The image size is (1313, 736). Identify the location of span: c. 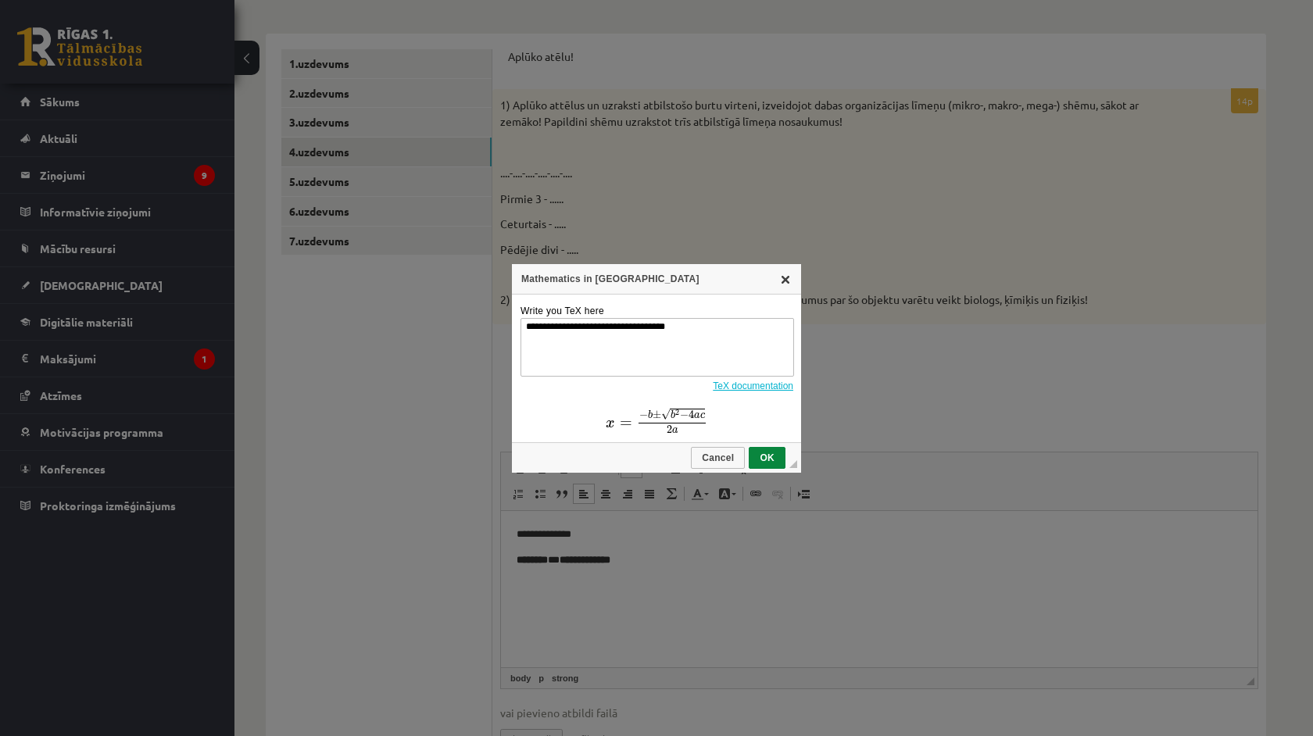
(97, 9).